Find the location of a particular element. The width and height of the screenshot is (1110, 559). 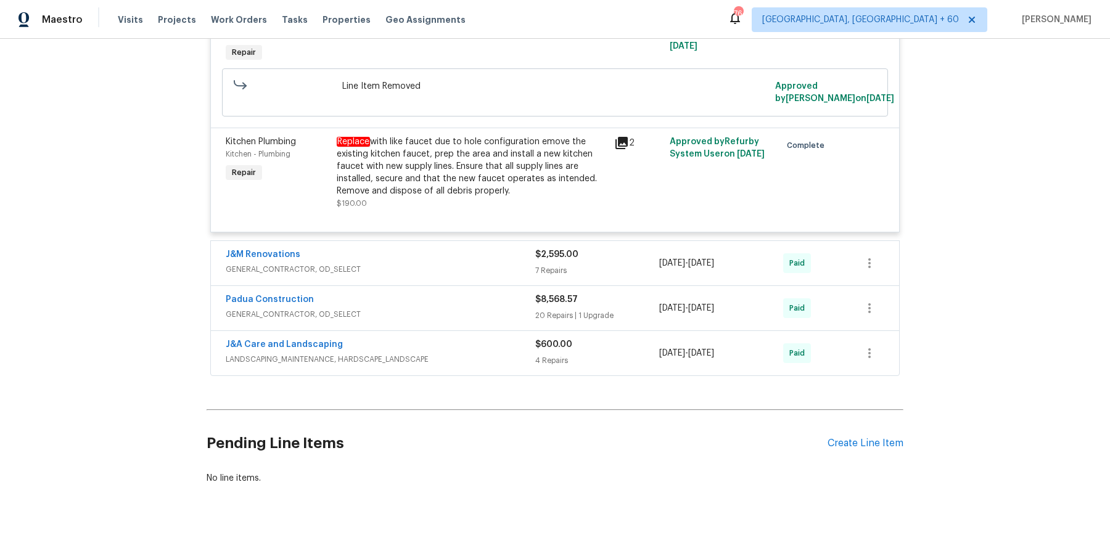

div: with like faucet due to hole configuration emove the existing kitchen faucet, prep the area and i... is located at coordinates (472, 166).